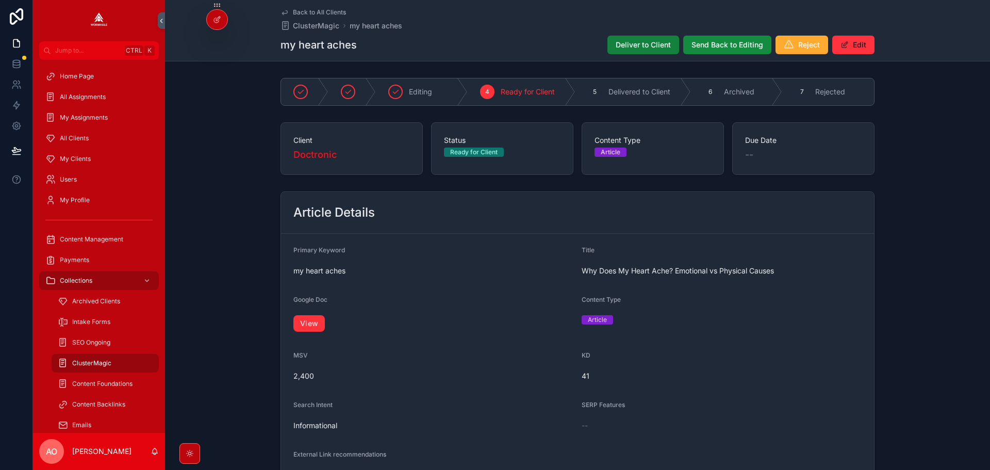 Image resolution: width=990 pixels, height=470 pixels. What do you see at coordinates (84, 118) in the screenshot?
I see `span: My Assignments` at bounding box center [84, 118].